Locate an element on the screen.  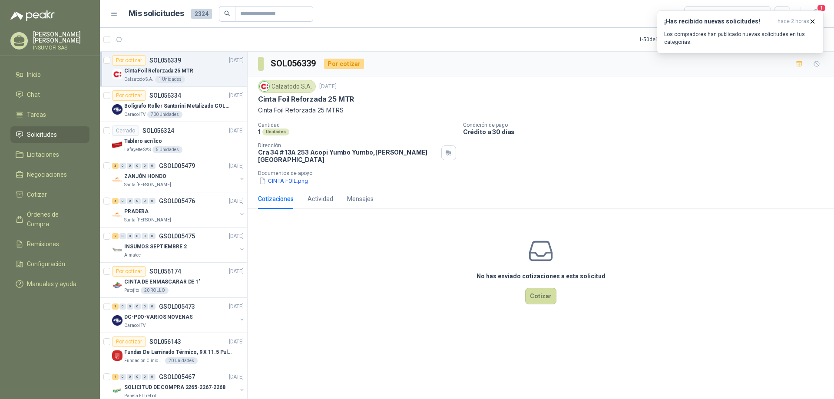
p: 1 is located at coordinates (259, 132).